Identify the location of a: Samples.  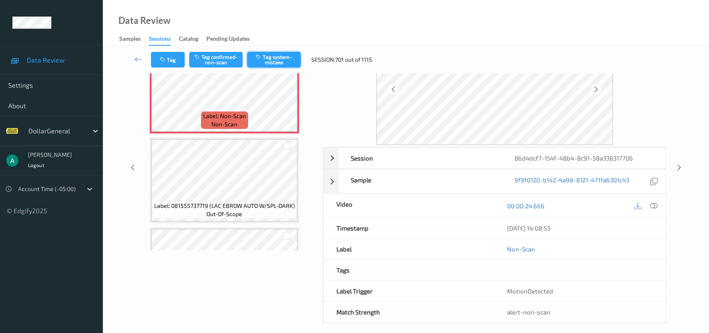
(134, 39).